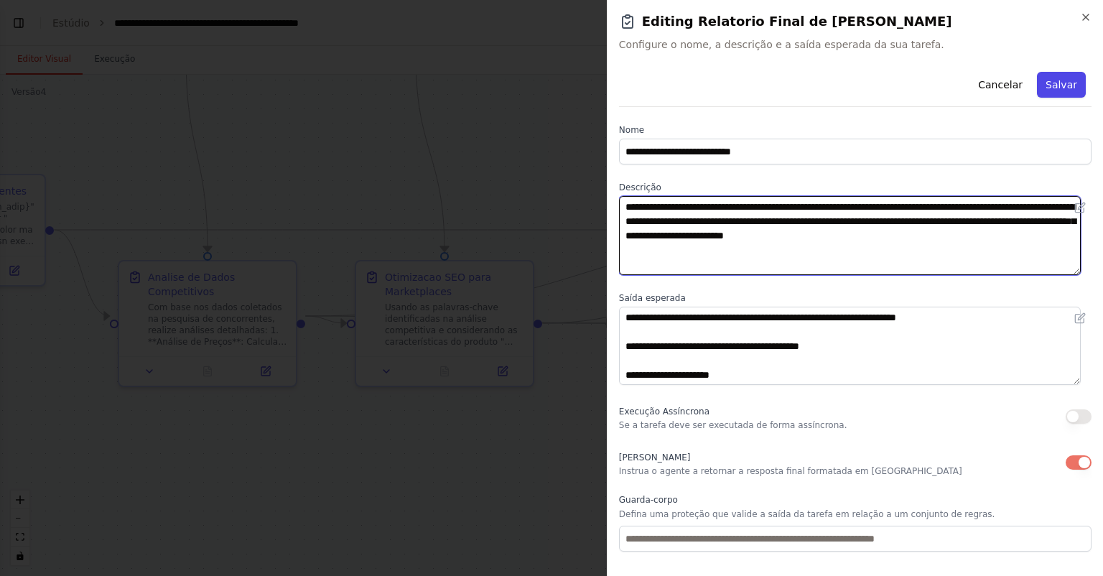  I want to click on font: Cancelar, so click(1001, 85).